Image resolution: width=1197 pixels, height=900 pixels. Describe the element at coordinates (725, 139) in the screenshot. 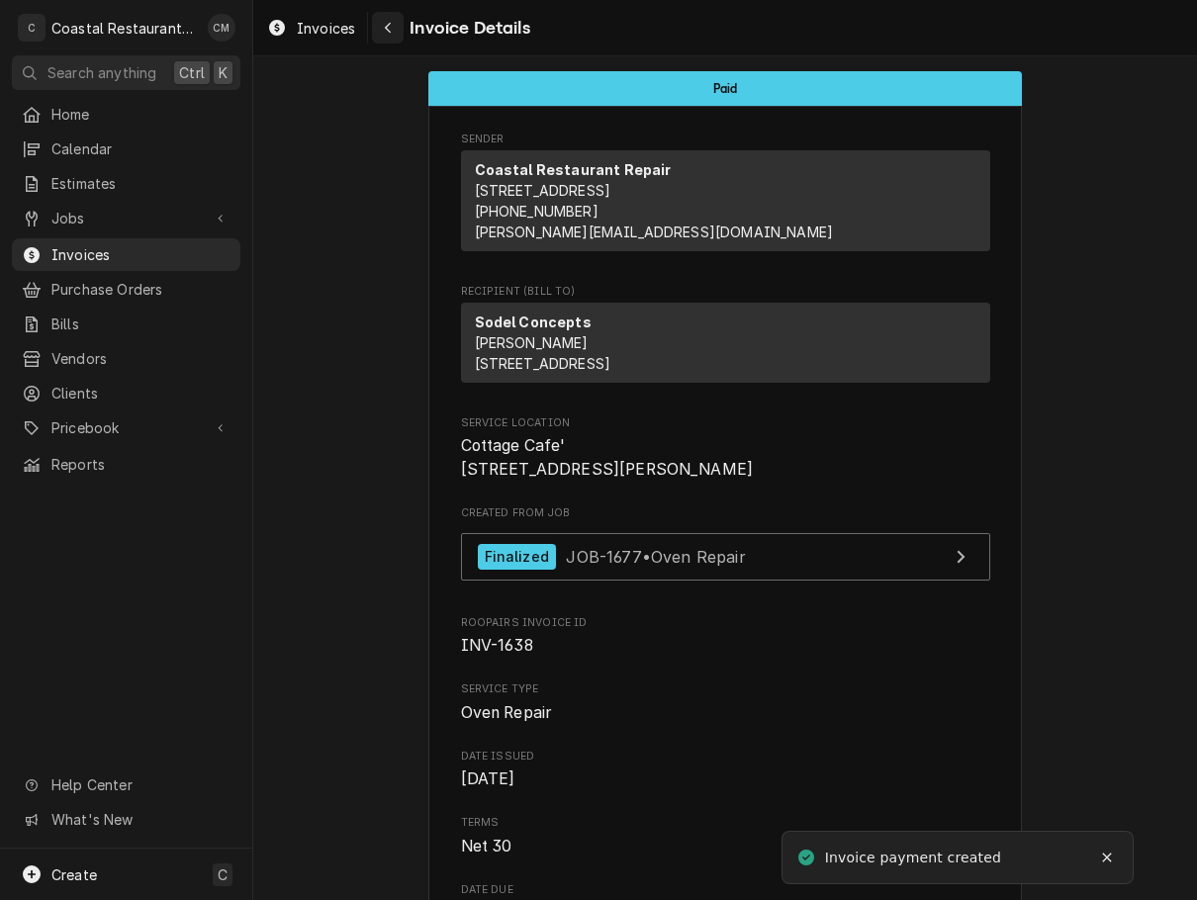

I see `span: Sender` at that location.